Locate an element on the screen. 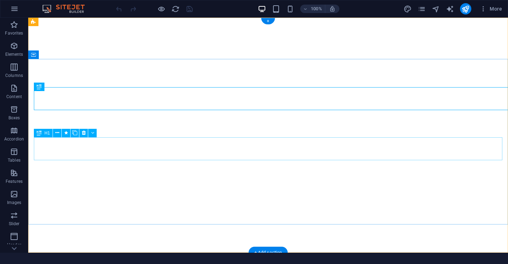  i: Reload page is located at coordinates (175, 9).